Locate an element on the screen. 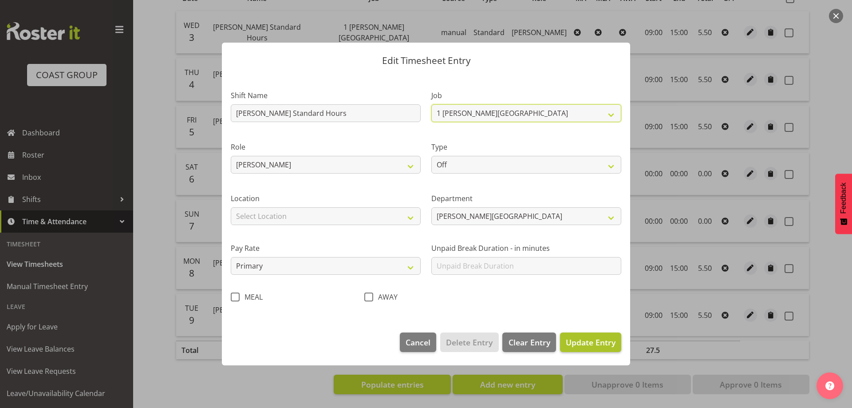 The image size is (852, 408). label: Department is located at coordinates (526, 198).